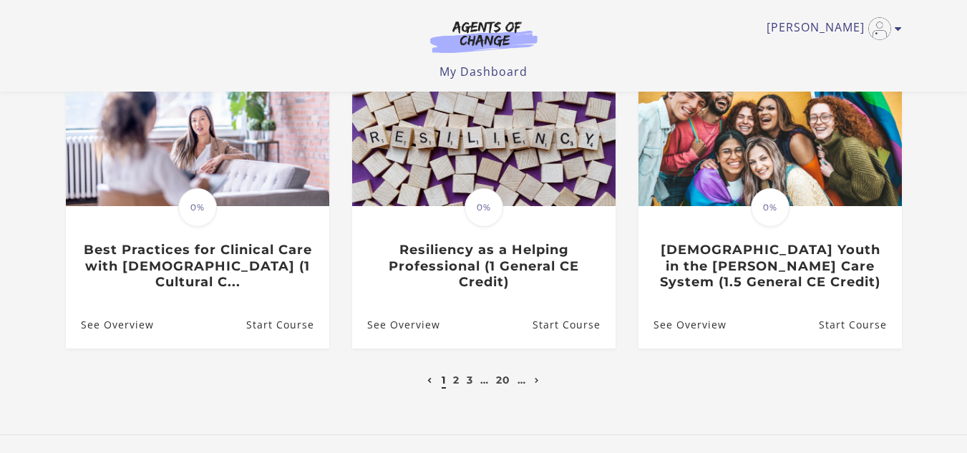 This screenshot has height=453, width=967. What do you see at coordinates (503, 380) in the screenshot?
I see `a: 20` at bounding box center [503, 380].